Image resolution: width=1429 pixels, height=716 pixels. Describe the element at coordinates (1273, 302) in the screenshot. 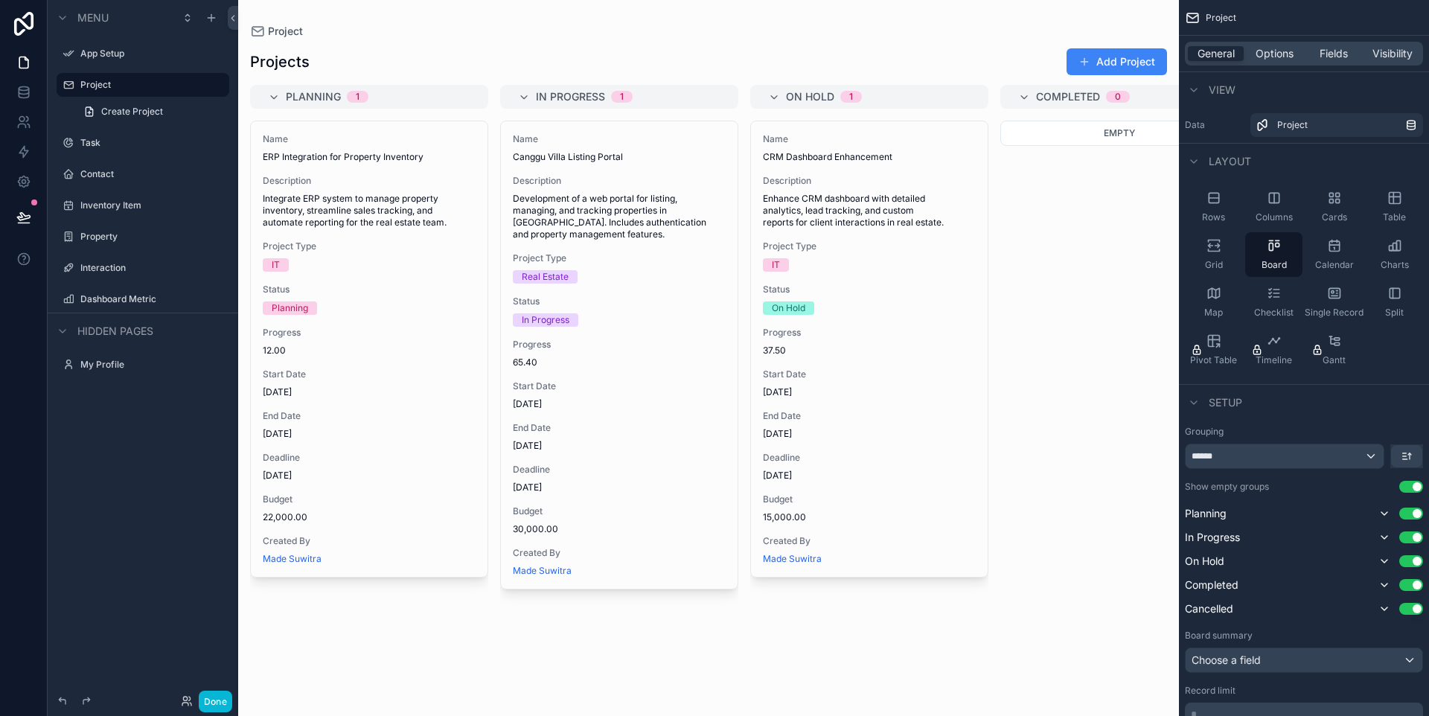

I see `button: Checklist` at that location.